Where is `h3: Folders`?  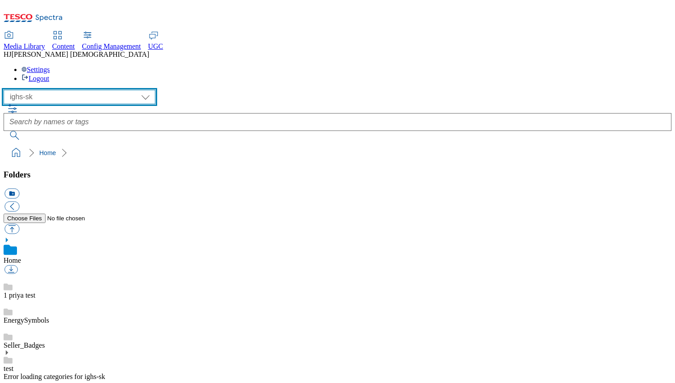
h3: Folders is located at coordinates (338, 175).